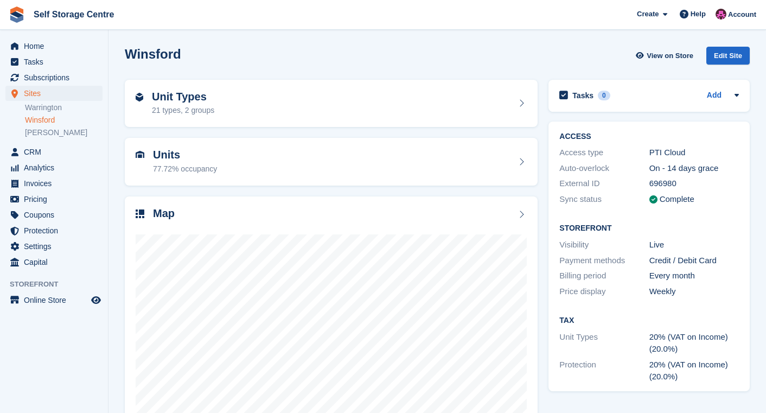  Describe the element at coordinates (56, 231) in the screenshot. I see `span: Protection` at that location.